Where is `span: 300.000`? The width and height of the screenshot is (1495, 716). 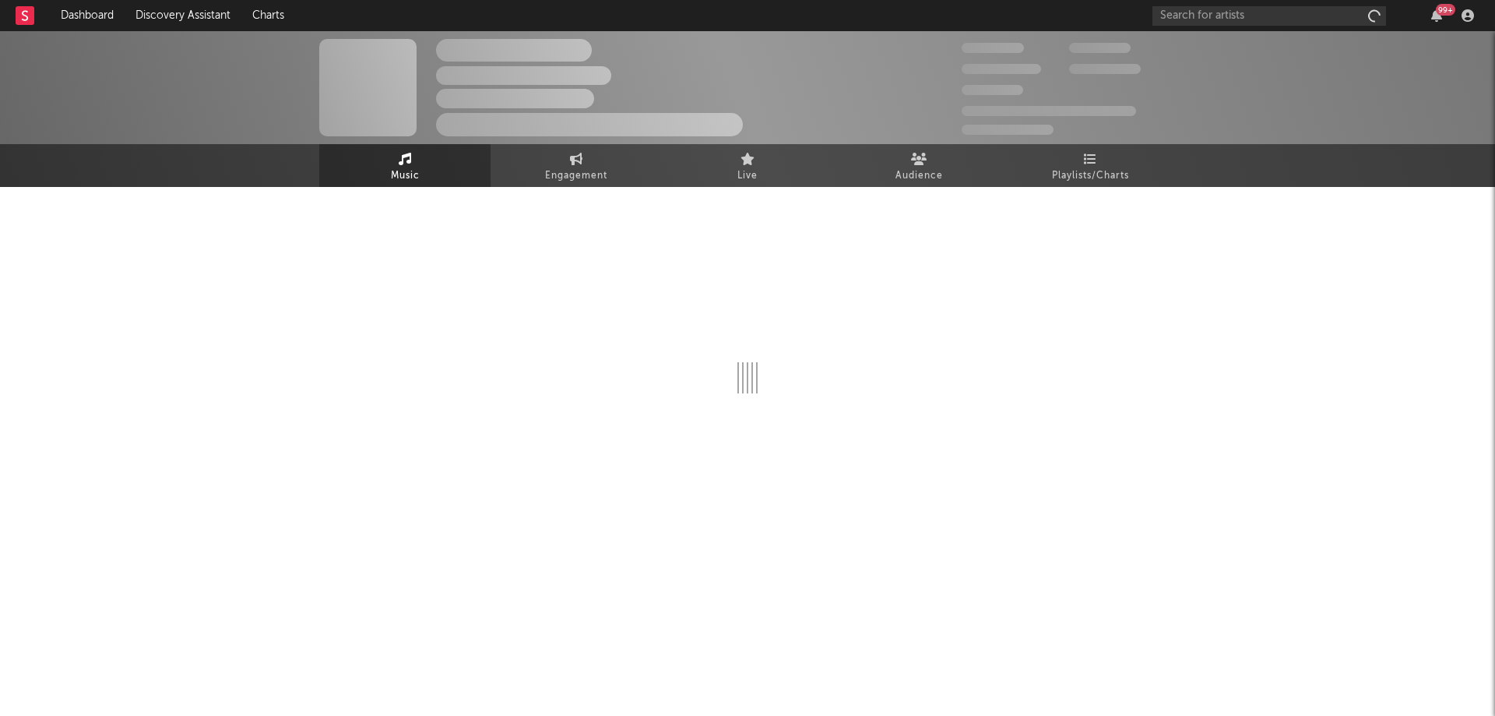
span: 300.000 is located at coordinates (993, 48).